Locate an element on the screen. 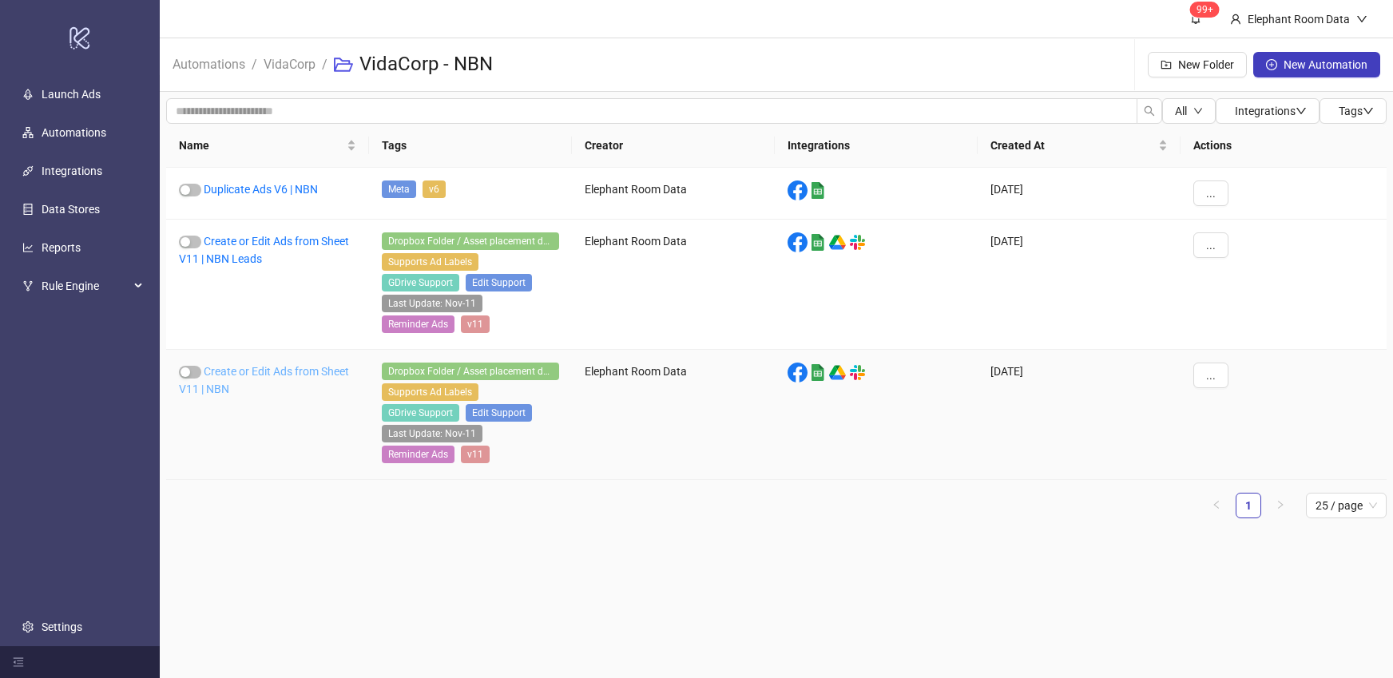 The height and width of the screenshot is (678, 1393). sup: 1588 is located at coordinates (1205, 10).